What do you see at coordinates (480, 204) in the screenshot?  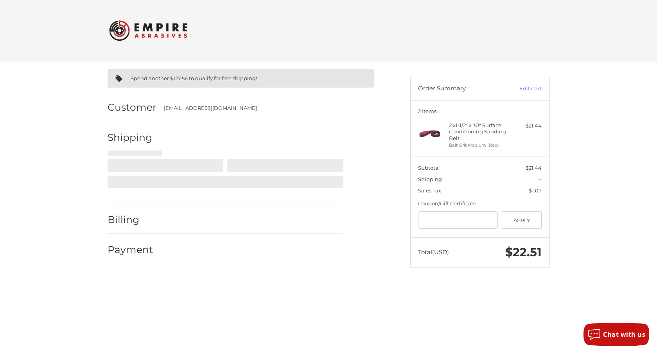 I see `div: Coupon/Gift Certificate` at bounding box center [480, 204].